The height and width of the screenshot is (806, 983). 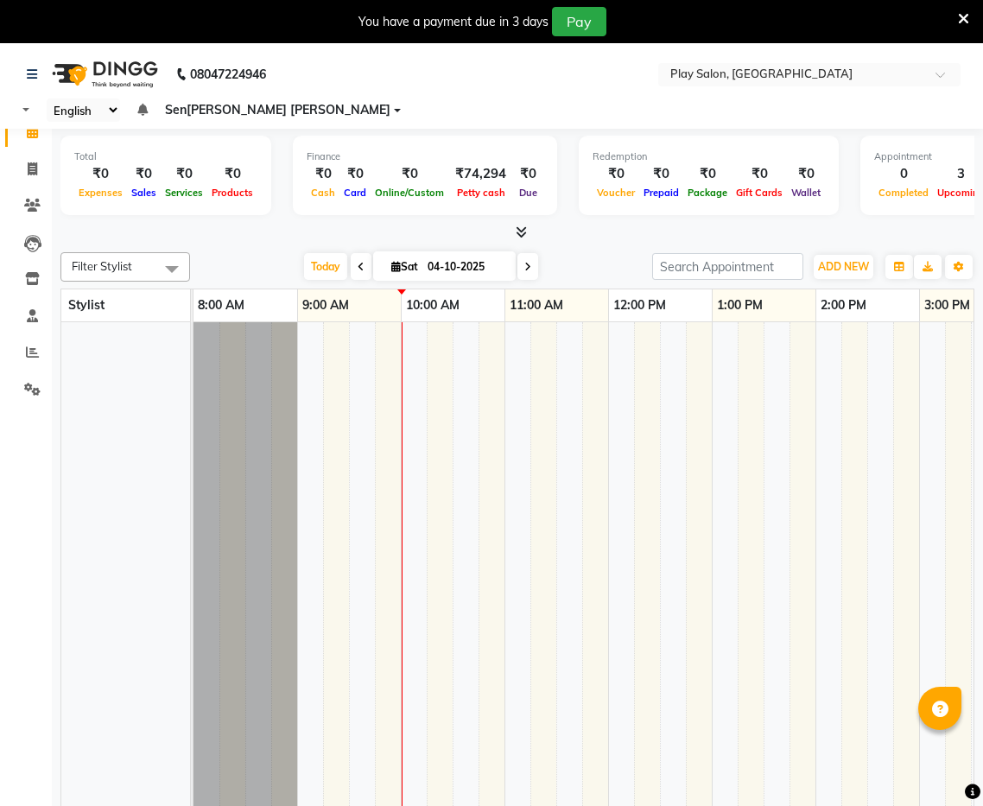 I want to click on span: Online/Custom, so click(x=409, y=193).